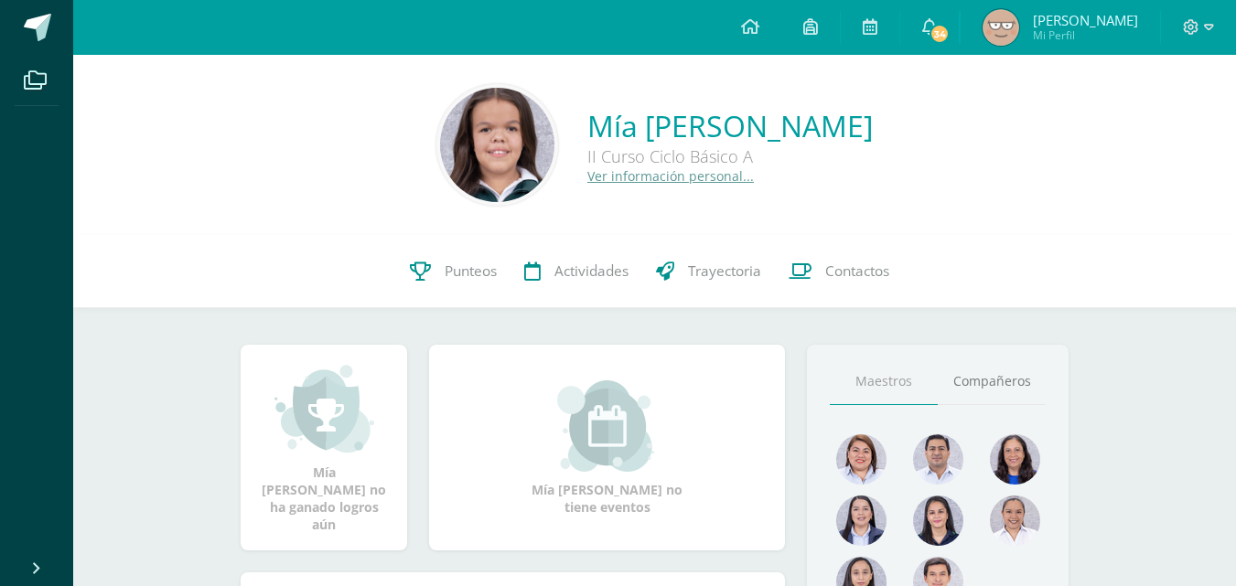 The image size is (1236, 586). Describe the element at coordinates (884, 382) in the screenshot. I see `a: Maestros` at that location.